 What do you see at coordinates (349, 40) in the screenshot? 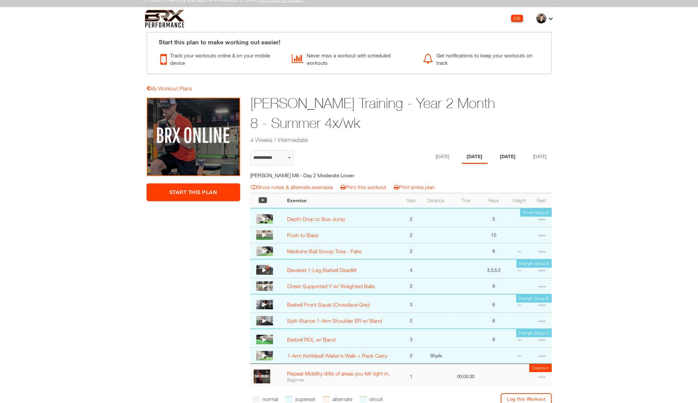
I see `div: Start this plan to make working out easier!` at bounding box center [349, 40].